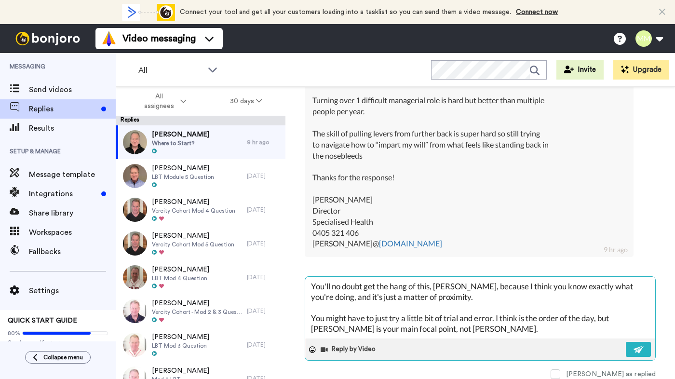 The image size is (675, 379). Describe the element at coordinates (135, 345) in the screenshot. I see `img: 824718a0-97a8-4925-a195-a87413380f76-thumb.jpg` at that location.